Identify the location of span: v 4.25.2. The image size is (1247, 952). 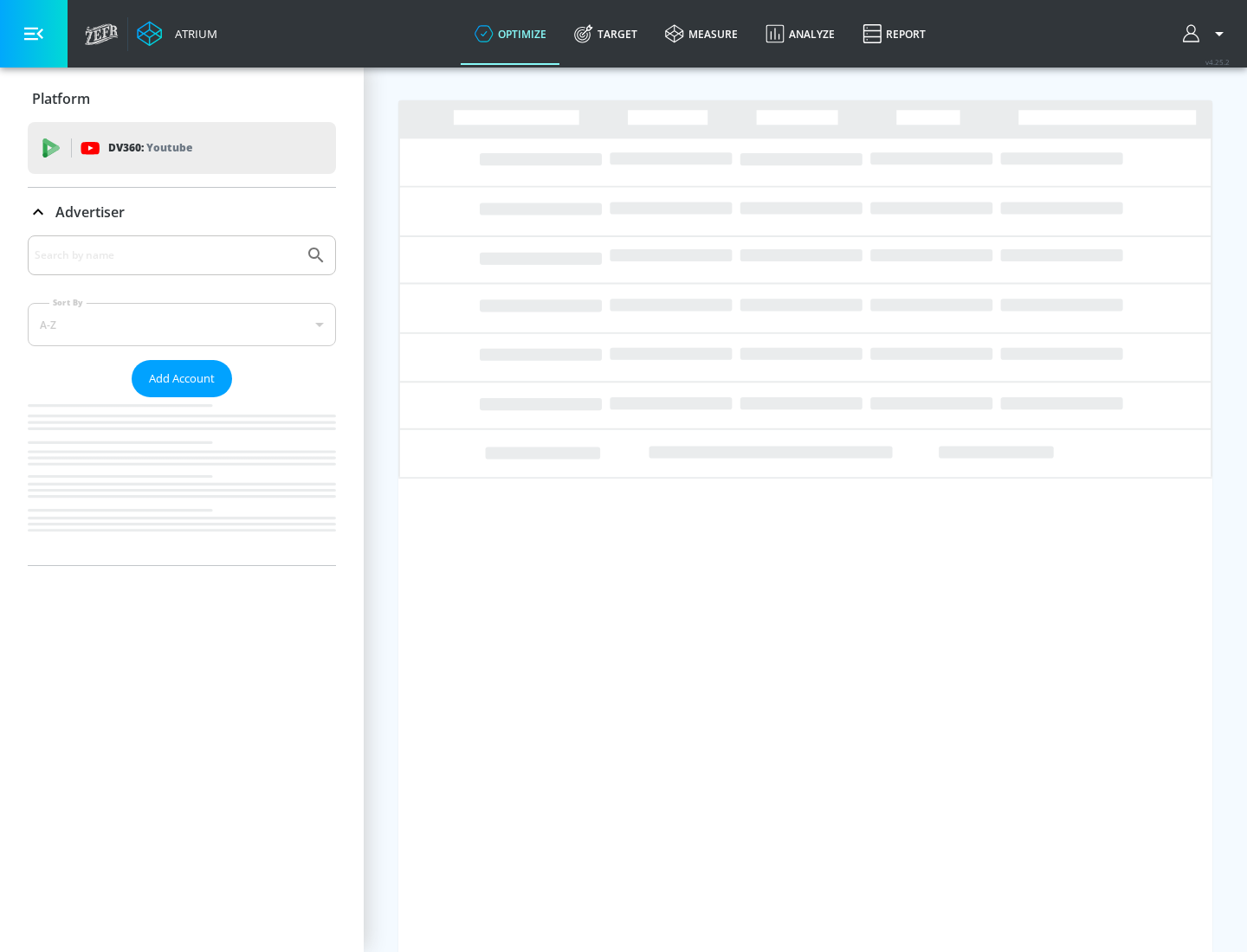
(1218, 62).